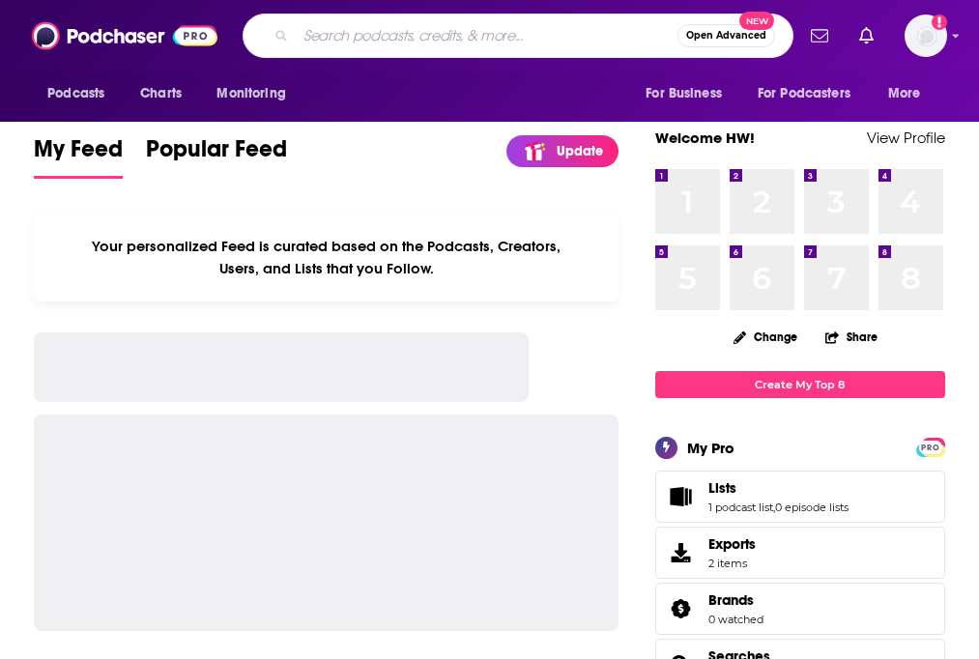 The width and height of the screenshot is (979, 659). I want to click on a: 0 watched, so click(735, 619).